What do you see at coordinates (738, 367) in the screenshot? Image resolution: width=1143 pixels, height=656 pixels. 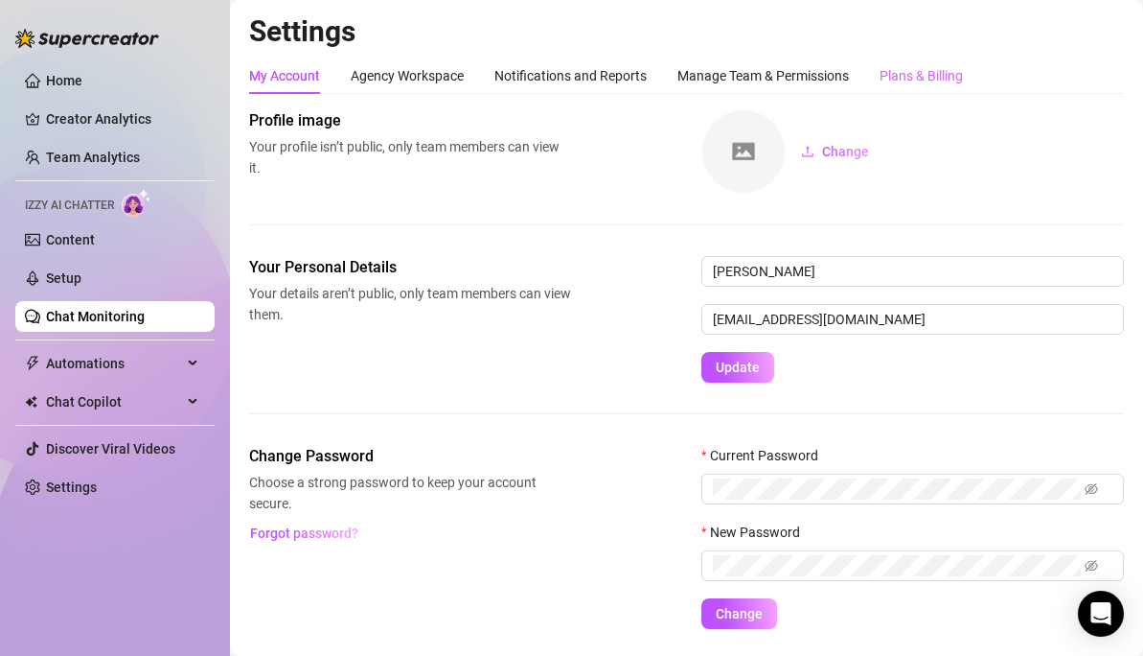 I see `button: Update` at bounding box center [738, 367].